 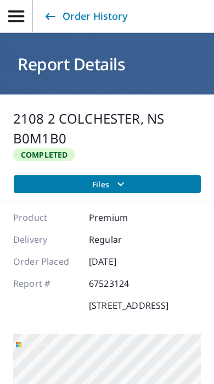 What do you see at coordinates (107, 129) in the screenshot?
I see `div: 2108 2 COLCHESTER, NS B0M1B0` at bounding box center [107, 129].